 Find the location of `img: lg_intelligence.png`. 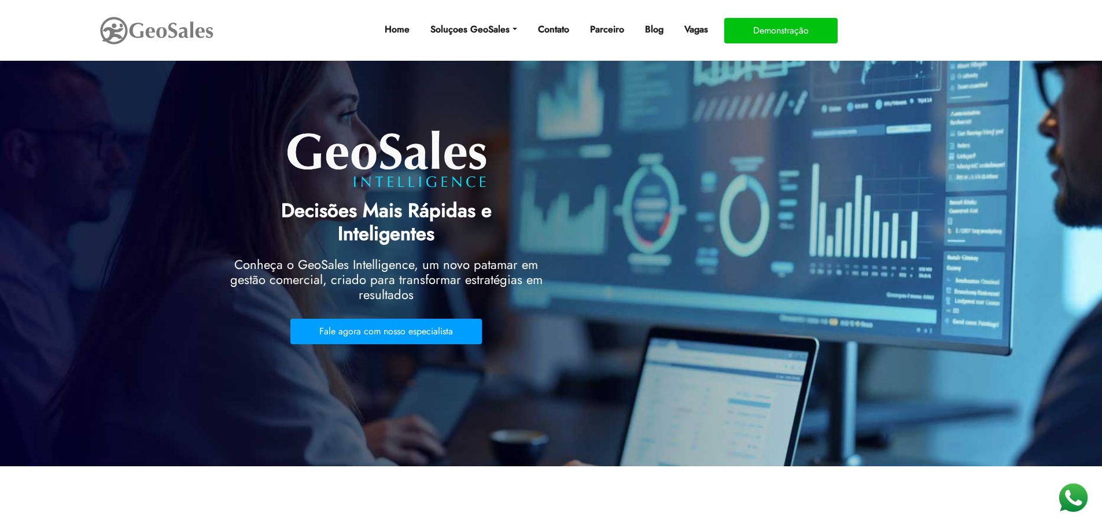

img: lg_intelligence.png is located at coordinates (386, 158).